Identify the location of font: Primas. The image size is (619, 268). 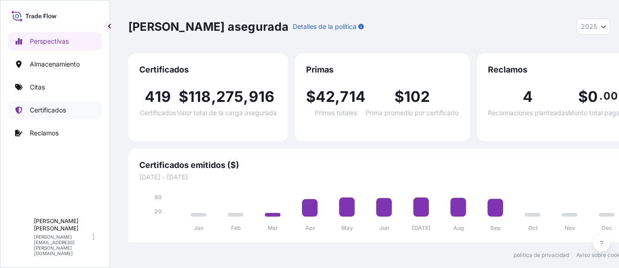
(320, 69).